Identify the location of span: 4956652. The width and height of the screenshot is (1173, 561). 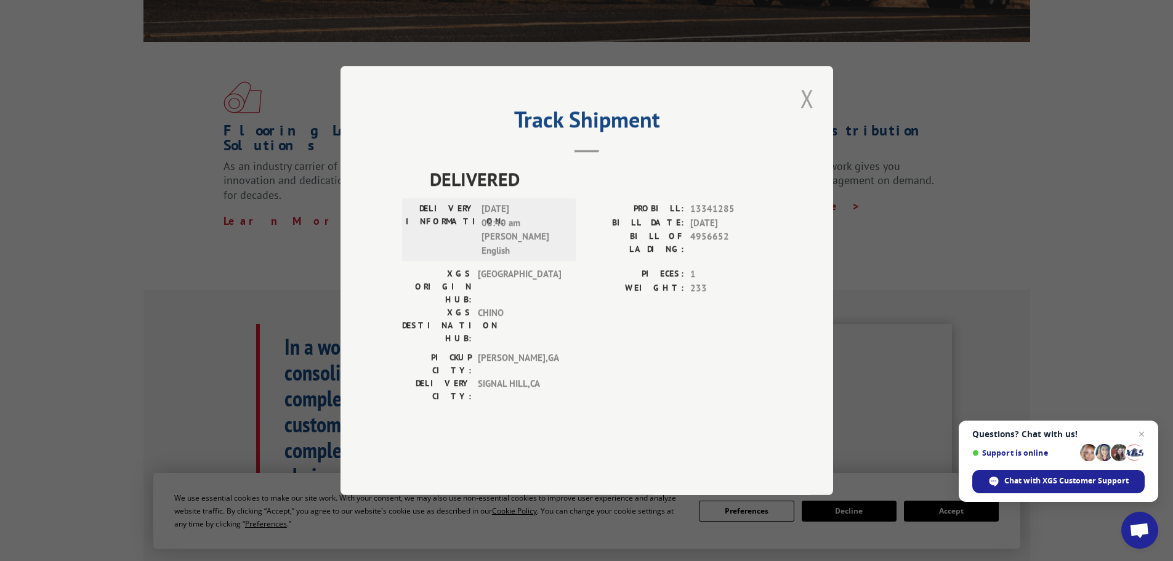
(731, 243).